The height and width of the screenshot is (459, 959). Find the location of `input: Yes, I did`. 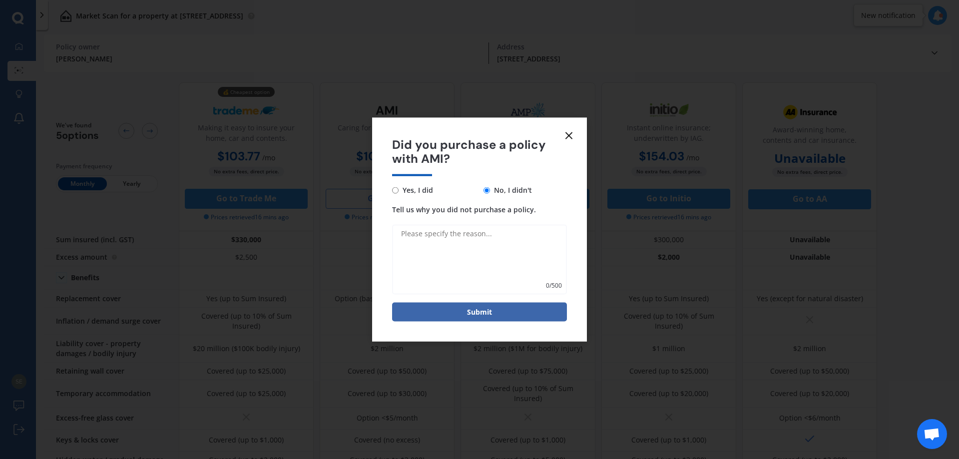

input: Yes, I did is located at coordinates (395, 190).